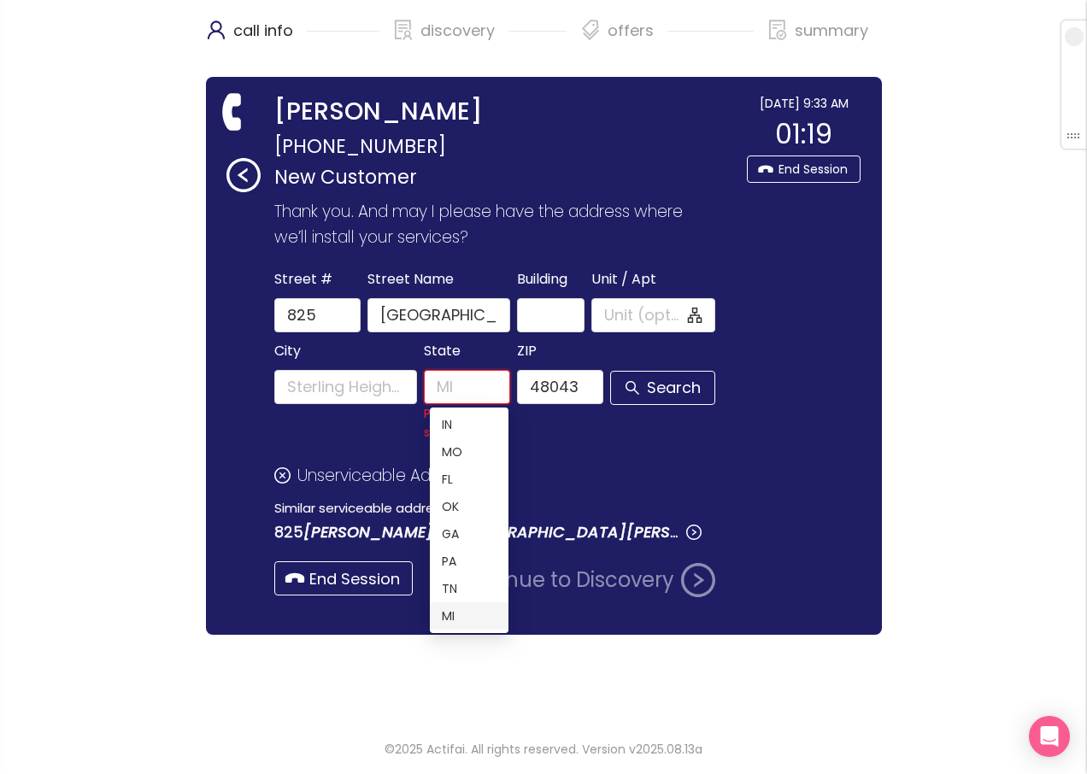 The image size is (1087, 774). Describe the element at coordinates (345, 387) in the screenshot. I see `input: Sterling Heights` at that location.